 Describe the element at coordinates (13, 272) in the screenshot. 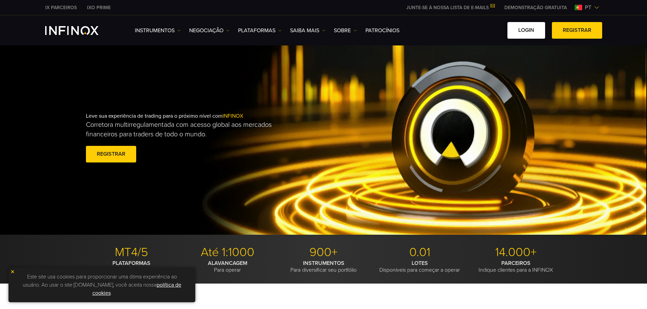

I see `img: yellow close icon` at that location.